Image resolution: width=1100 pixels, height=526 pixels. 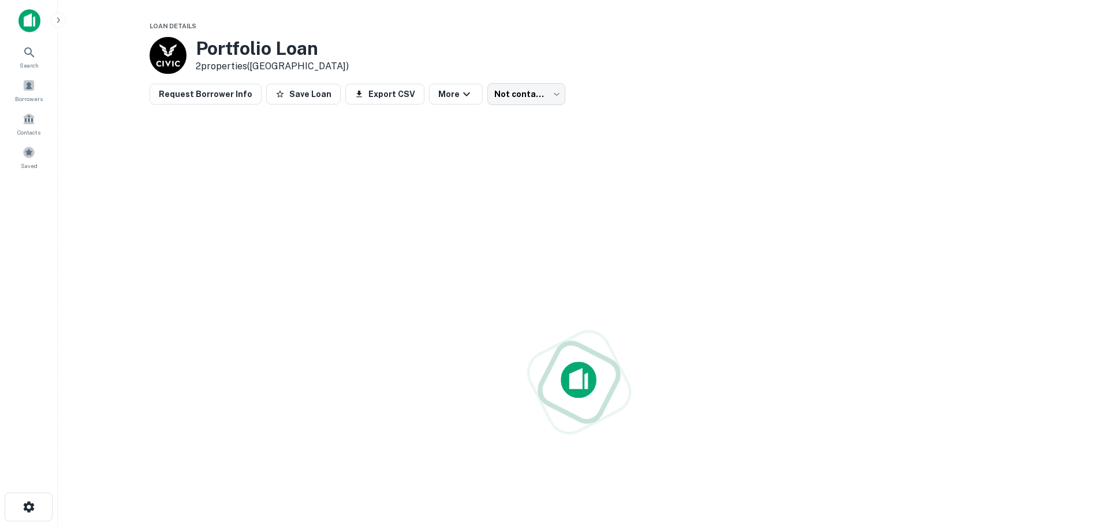 I want to click on div: Contacts, so click(x=29, y=124).